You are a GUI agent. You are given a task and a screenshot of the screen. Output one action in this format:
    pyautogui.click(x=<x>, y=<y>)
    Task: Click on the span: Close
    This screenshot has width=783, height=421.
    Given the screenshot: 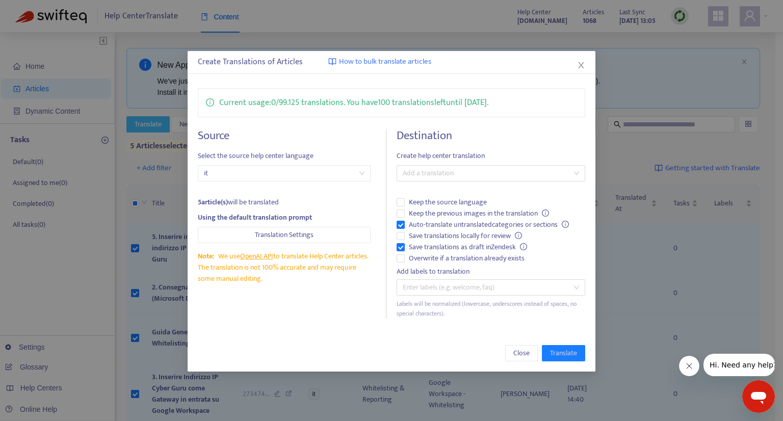 What is the action you would take?
    pyautogui.click(x=521, y=353)
    